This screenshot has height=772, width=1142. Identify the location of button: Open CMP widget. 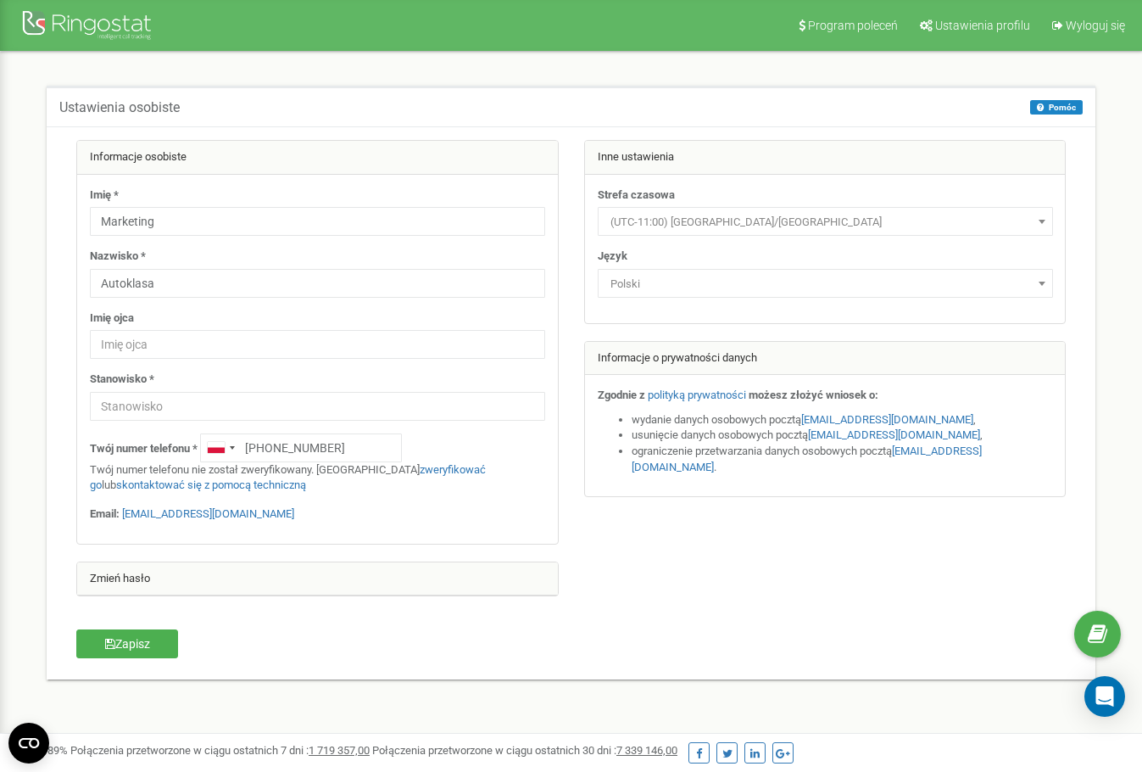
(29, 743).